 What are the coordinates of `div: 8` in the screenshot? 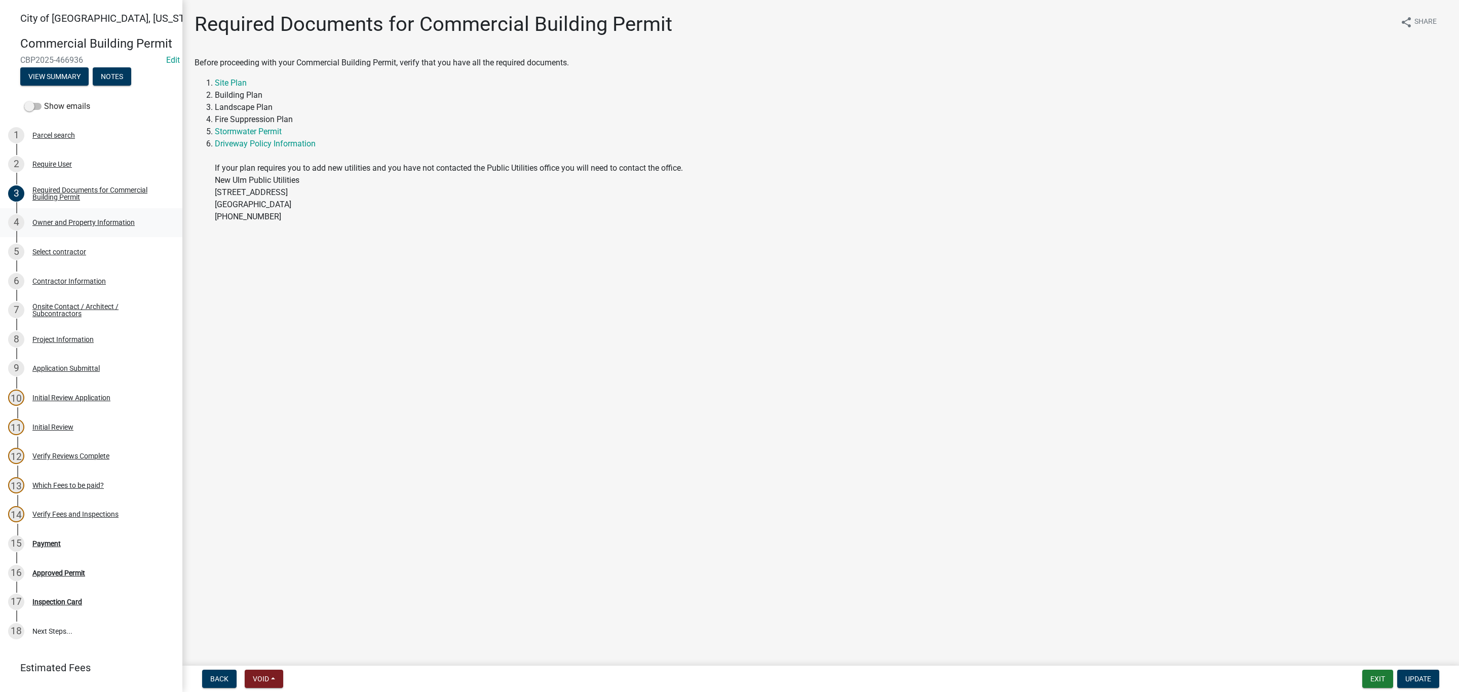 It's located at (16, 339).